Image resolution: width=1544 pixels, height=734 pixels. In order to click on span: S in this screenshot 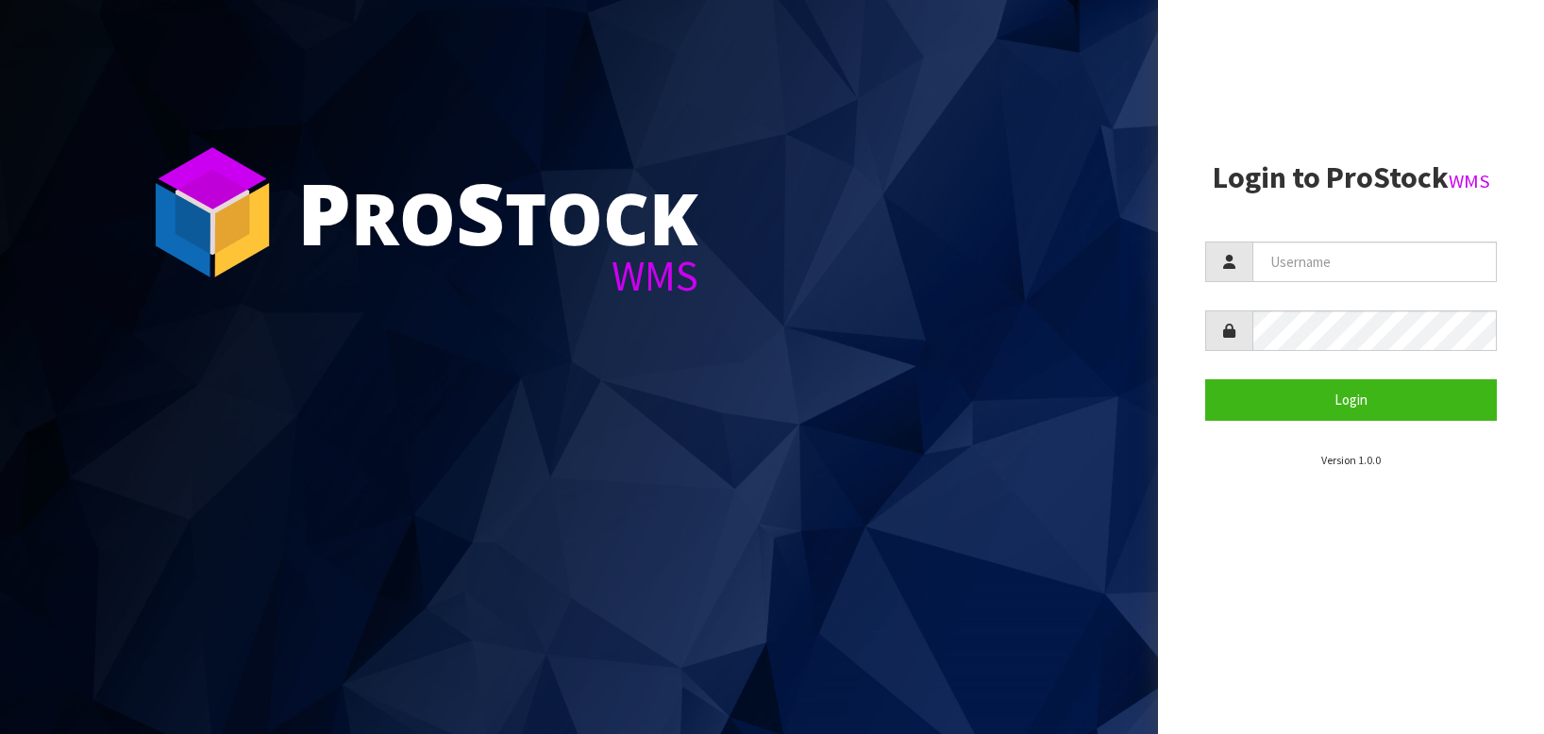, I will do `click(480, 212)`.